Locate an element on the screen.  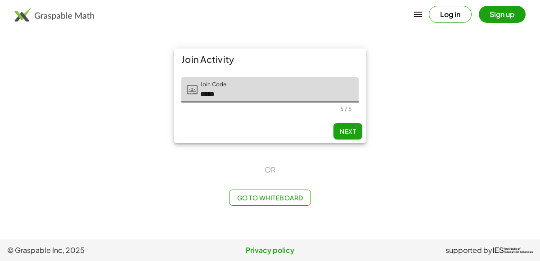
div: 5 / 5 is located at coordinates (345, 109).